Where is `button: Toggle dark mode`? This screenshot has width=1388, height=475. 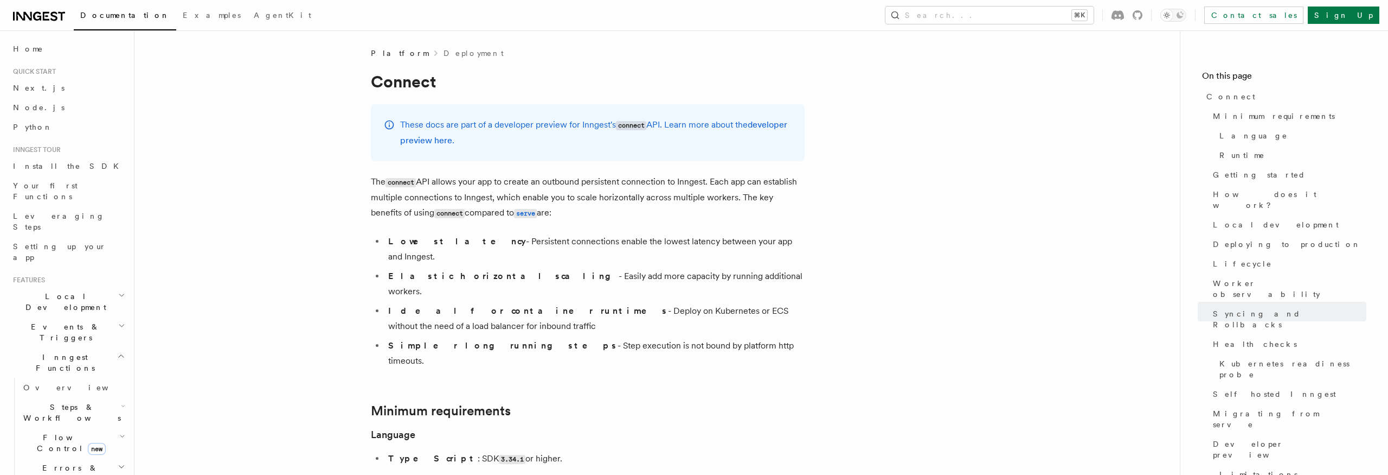
button: Toggle dark mode is located at coordinates (1174, 15).